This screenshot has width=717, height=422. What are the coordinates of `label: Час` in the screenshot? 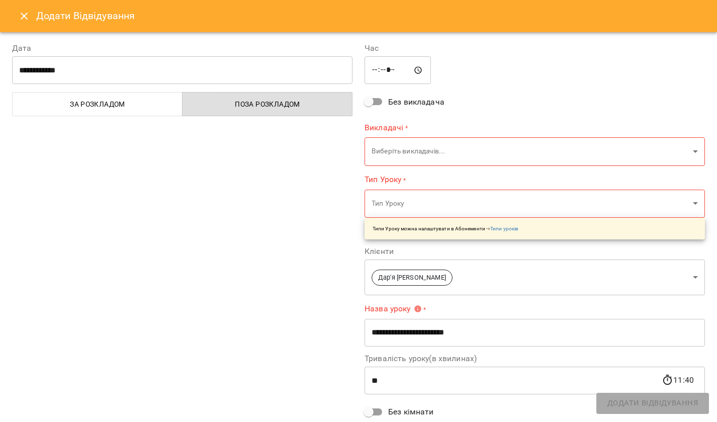 It's located at (535, 48).